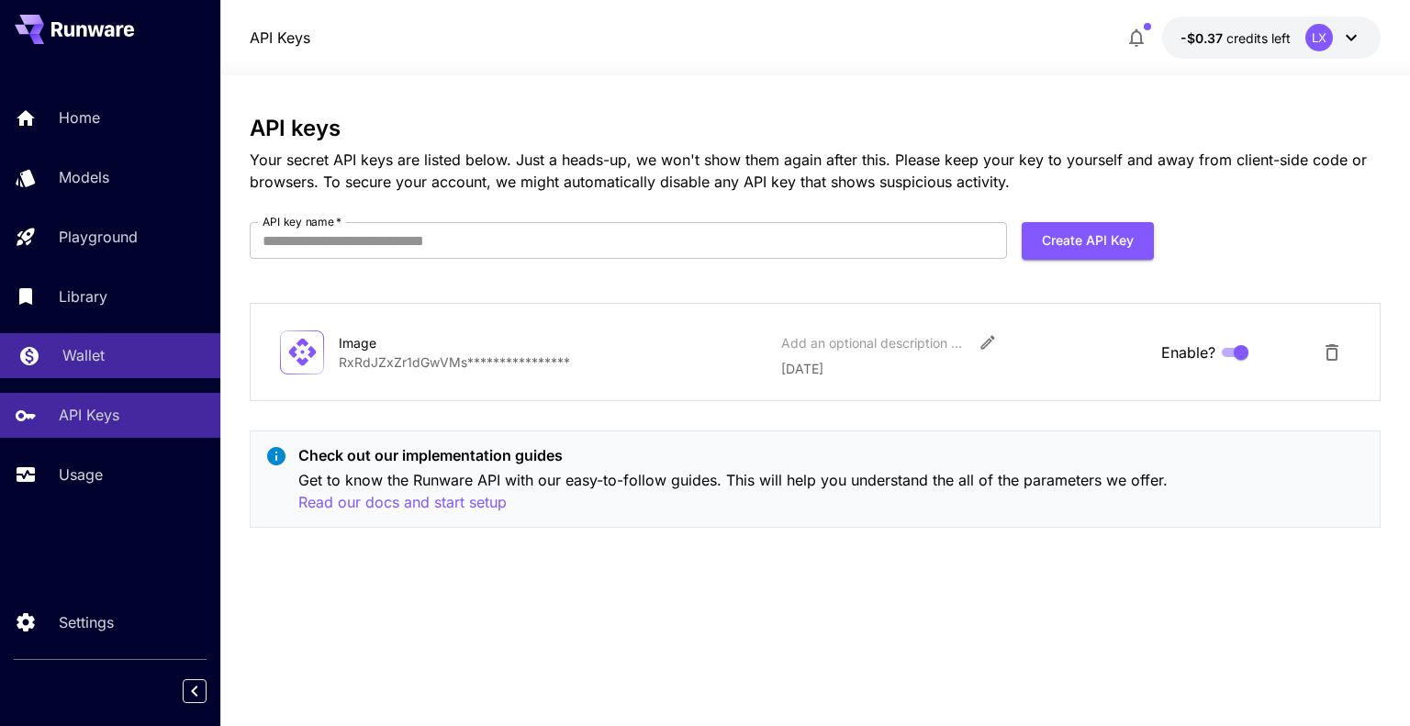 Image resolution: width=1410 pixels, height=726 pixels. What do you see at coordinates (84, 355) in the screenshot?
I see `p: Wallet` at bounding box center [84, 355].